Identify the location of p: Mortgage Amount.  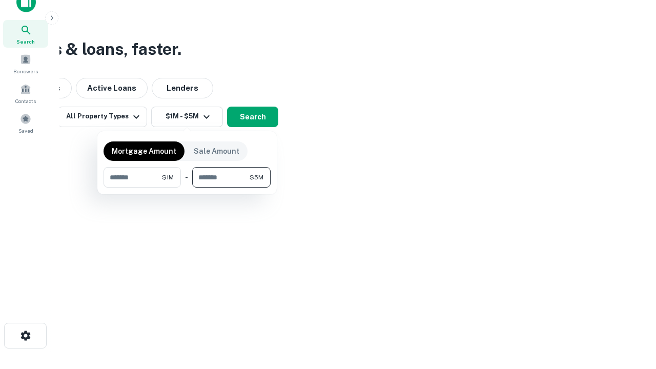
(144, 151).